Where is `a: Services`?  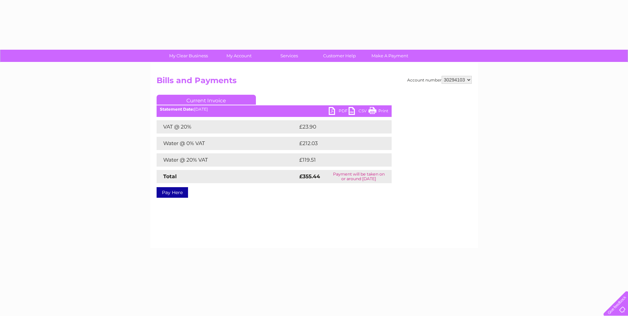 a: Services is located at coordinates (289, 56).